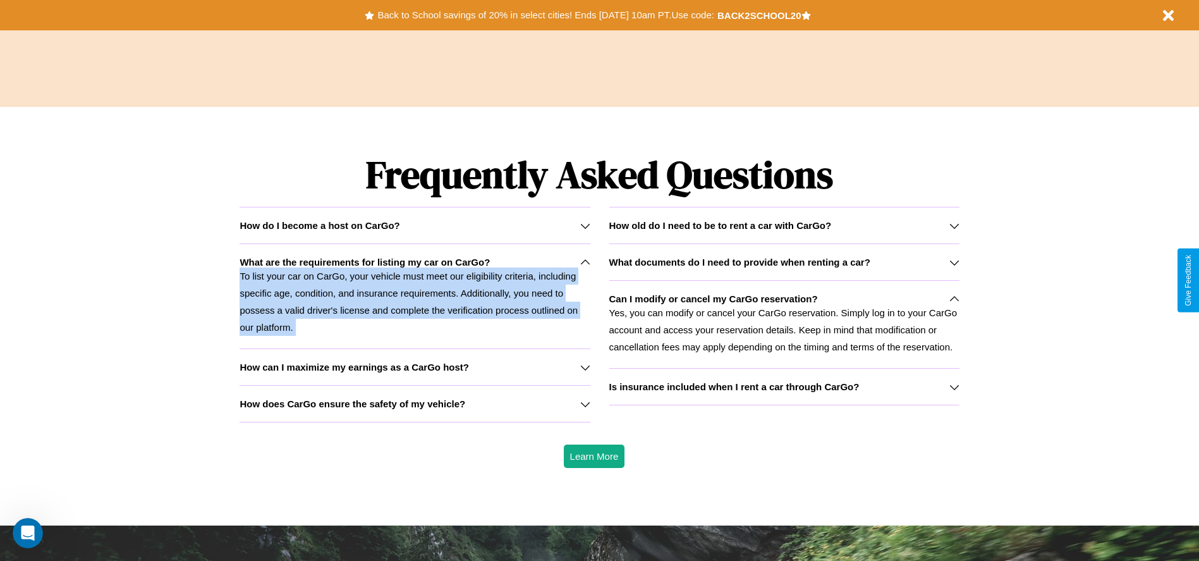 Image resolution: width=1199 pixels, height=561 pixels. Describe the element at coordinates (354, 367) in the screenshot. I see `h3: How can I maximize my earnings as a CarGo host?` at that location.